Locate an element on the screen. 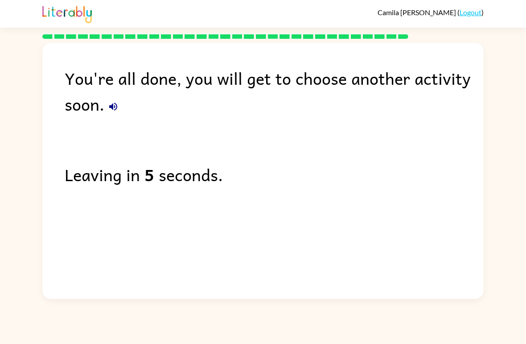 The width and height of the screenshot is (526, 344). div: You're all done, you will get to choose another activity soon. is located at coordinates (274, 91).